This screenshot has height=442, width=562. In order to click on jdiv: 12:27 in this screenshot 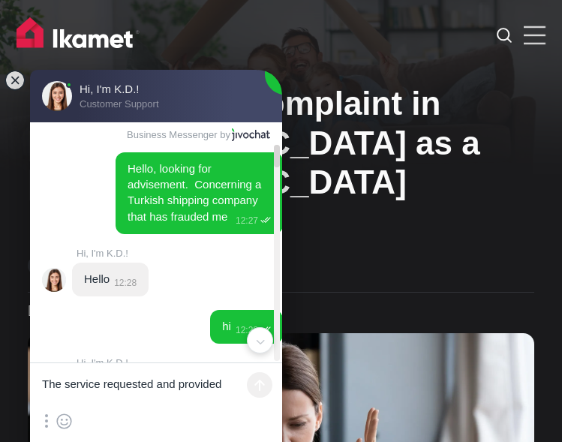, I will do `click(250, 220)`.